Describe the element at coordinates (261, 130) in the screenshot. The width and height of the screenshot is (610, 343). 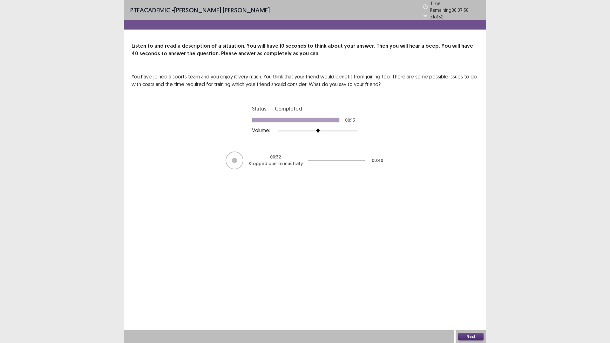
I see `p: Volume:` at that location.